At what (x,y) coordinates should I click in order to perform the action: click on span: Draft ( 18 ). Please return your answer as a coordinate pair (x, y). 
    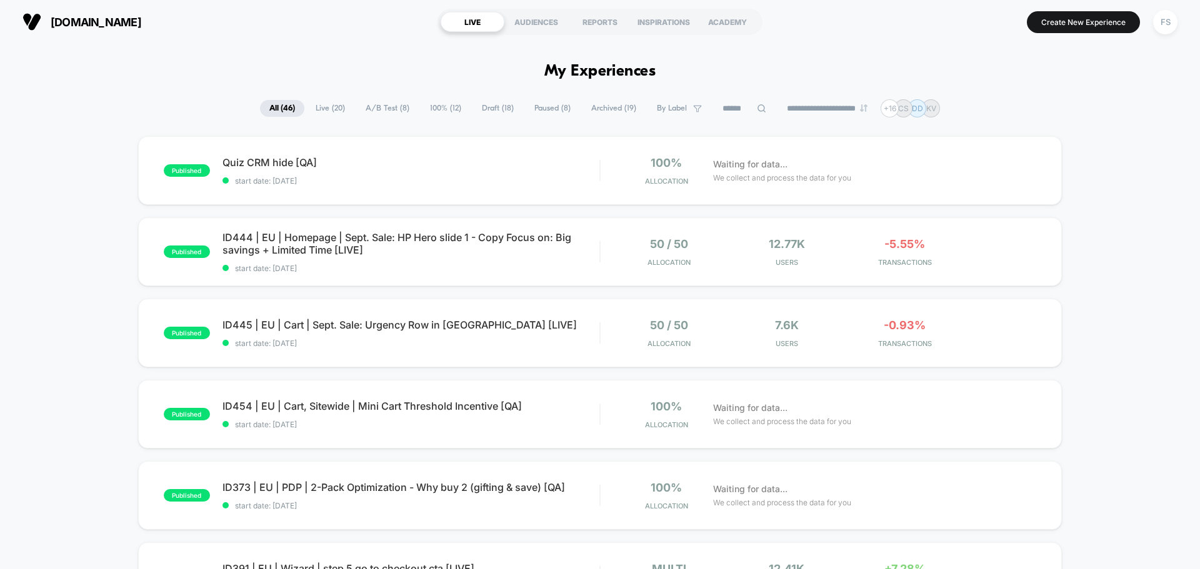
    Looking at the image, I should click on (498, 108).